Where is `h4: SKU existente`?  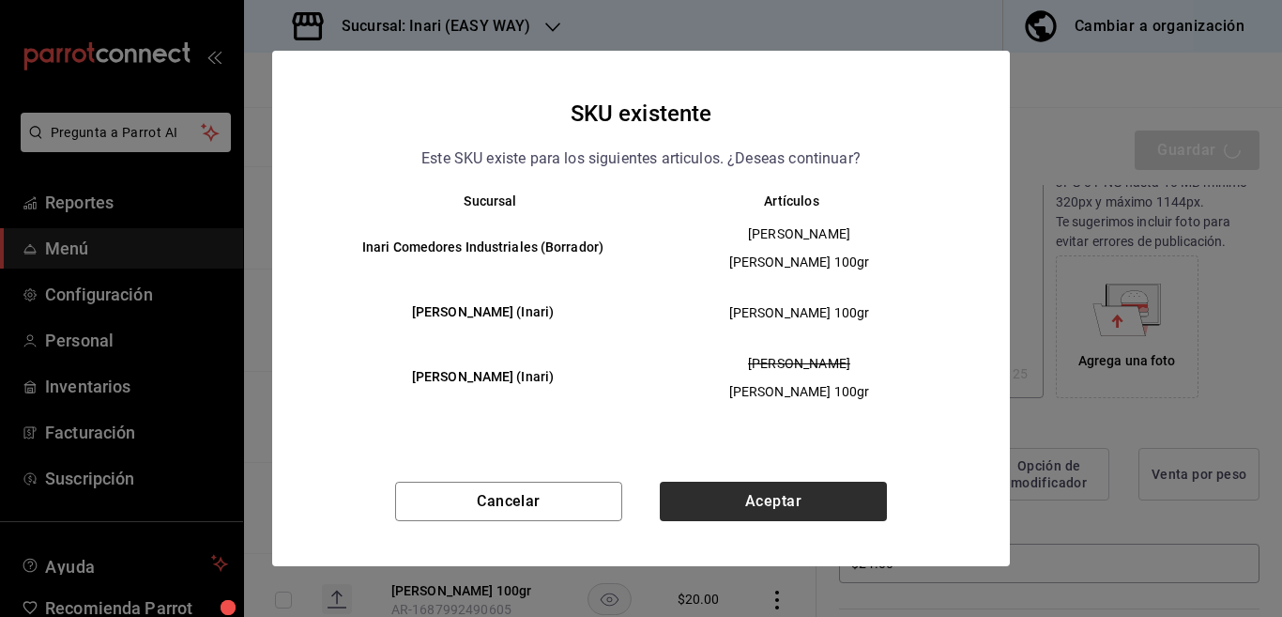 h4: SKU existente is located at coordinates (641, 114).